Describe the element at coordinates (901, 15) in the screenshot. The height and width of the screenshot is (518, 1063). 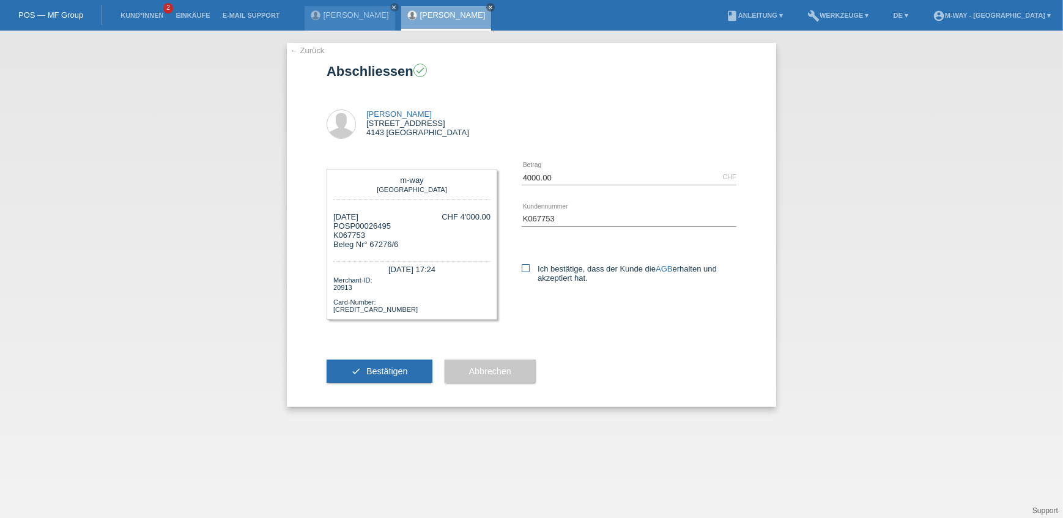
I see `a: DE ▾` at that location.